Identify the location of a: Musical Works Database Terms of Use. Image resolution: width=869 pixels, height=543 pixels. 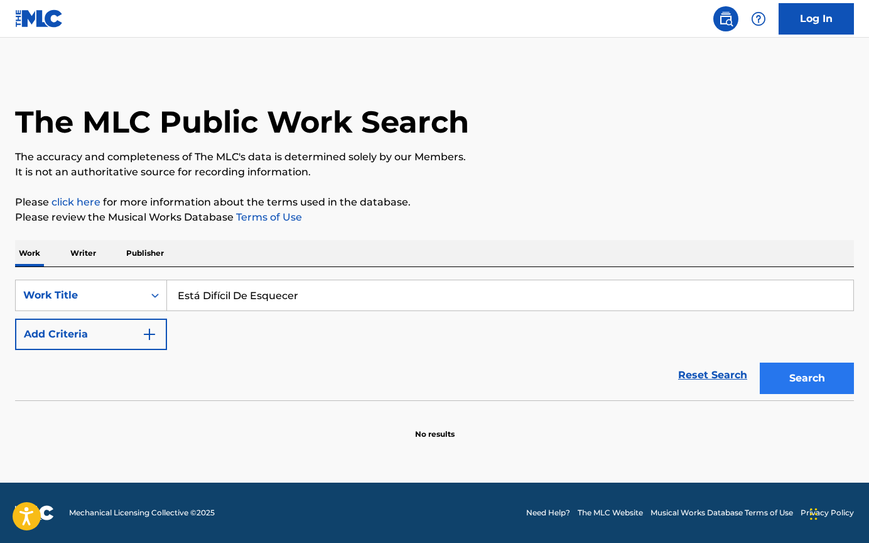
(722, 513).